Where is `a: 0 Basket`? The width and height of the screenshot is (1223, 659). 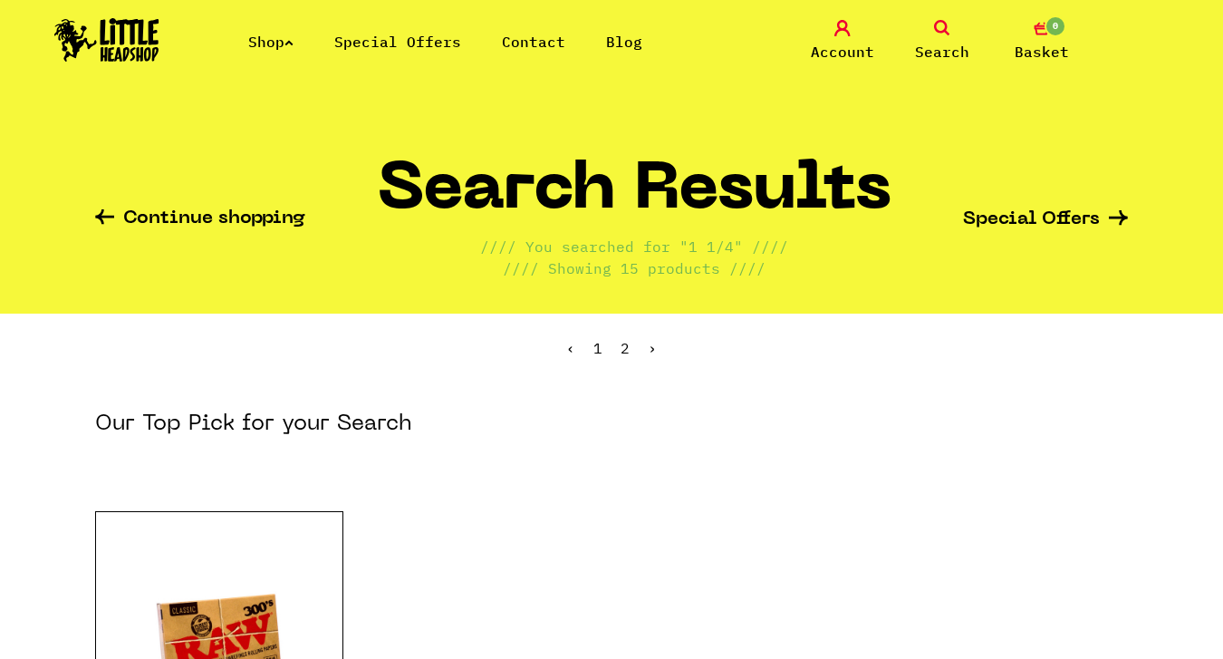
a: 0 Basket is located at coordinates (1042, 41).